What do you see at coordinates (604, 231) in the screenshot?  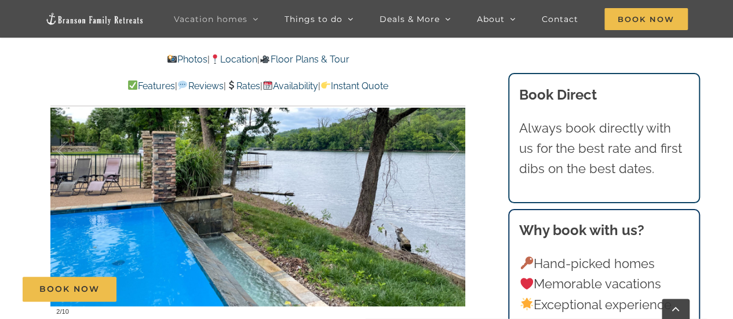 I see `h3: Why book with us?` at bounding box center [604, 231].